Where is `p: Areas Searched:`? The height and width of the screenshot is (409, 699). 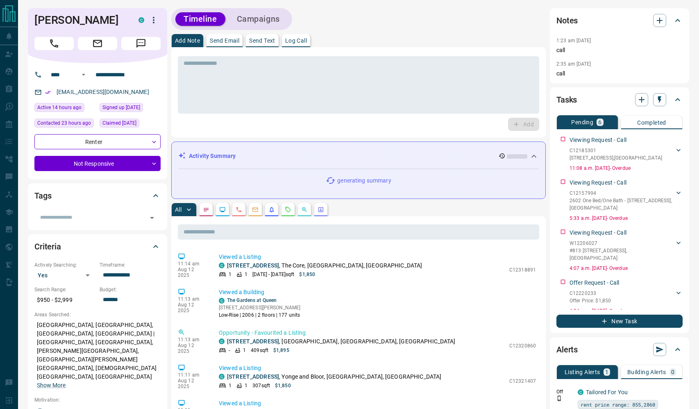 p: Areas Searched: is located at coordinates (98, 314).